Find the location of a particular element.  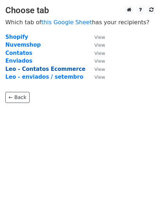

strong: Contatos is located at coordinates (19, 53).